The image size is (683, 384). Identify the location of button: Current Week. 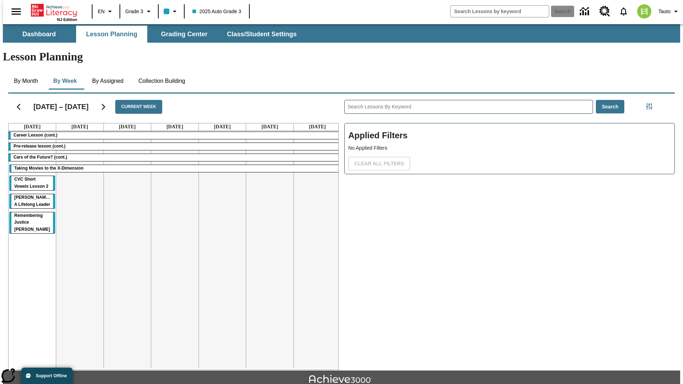
(139, 107).